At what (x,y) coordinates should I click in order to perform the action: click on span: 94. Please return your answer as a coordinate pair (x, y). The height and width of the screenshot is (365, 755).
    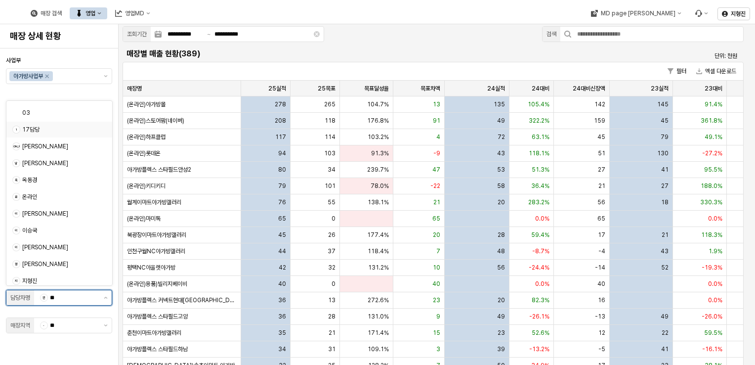
    Looking at the image, I should click on (282, 153).